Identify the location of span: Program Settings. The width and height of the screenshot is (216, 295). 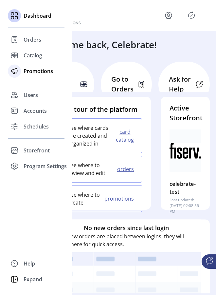
(45, 166).